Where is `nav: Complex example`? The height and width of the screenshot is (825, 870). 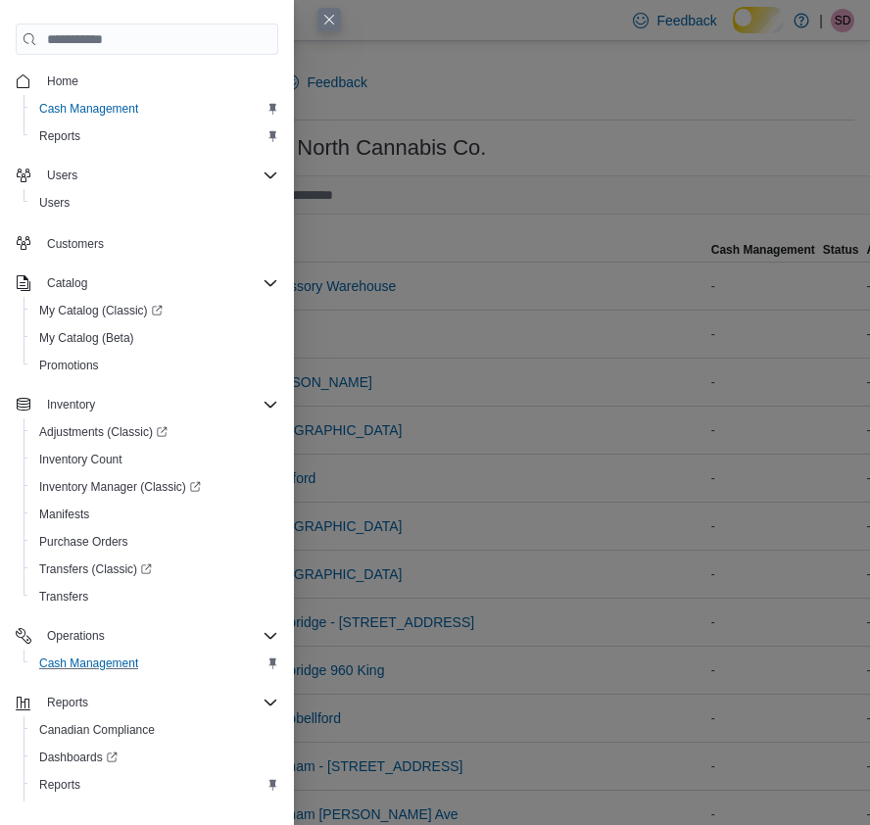 nav: Complex example is located at coordinates (147, 430).